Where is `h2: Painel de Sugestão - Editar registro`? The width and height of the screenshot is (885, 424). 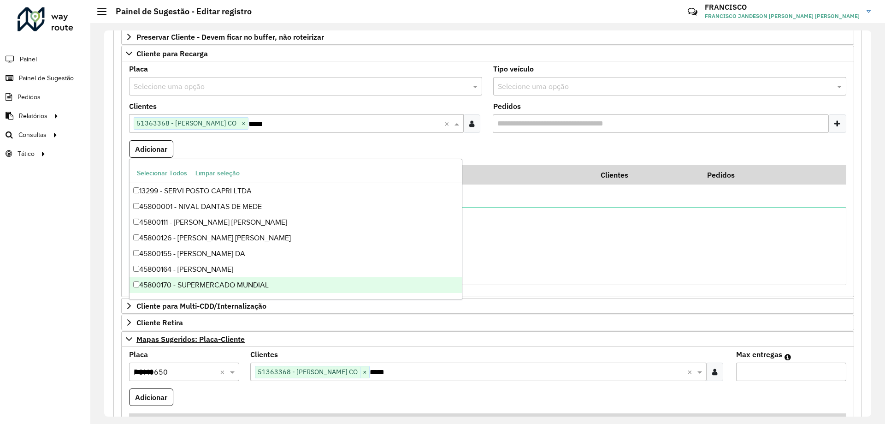 h2: Painel de Sugestão - Editar registro is located at coordinates (179, 12).